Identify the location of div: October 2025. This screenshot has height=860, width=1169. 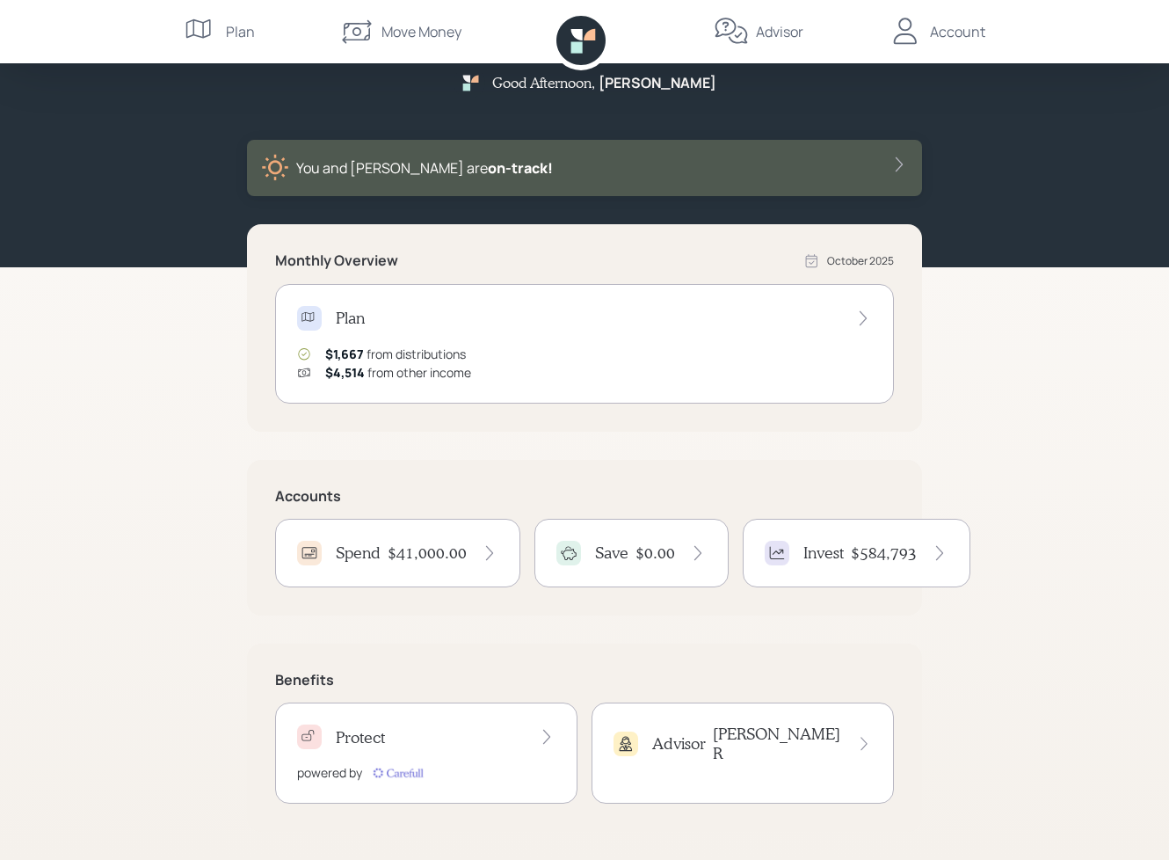
(861, 261).